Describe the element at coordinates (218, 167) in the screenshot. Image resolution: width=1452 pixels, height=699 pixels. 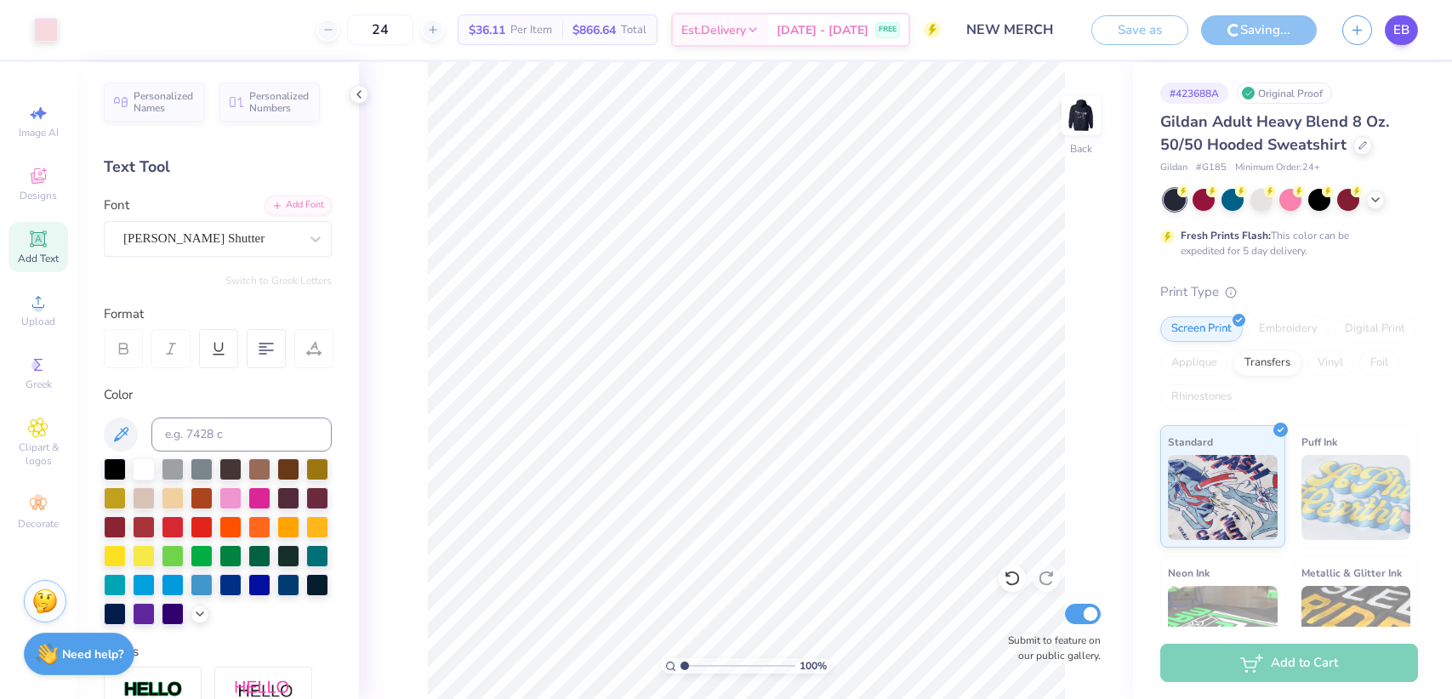
I see `div: Text Tool` at that location.